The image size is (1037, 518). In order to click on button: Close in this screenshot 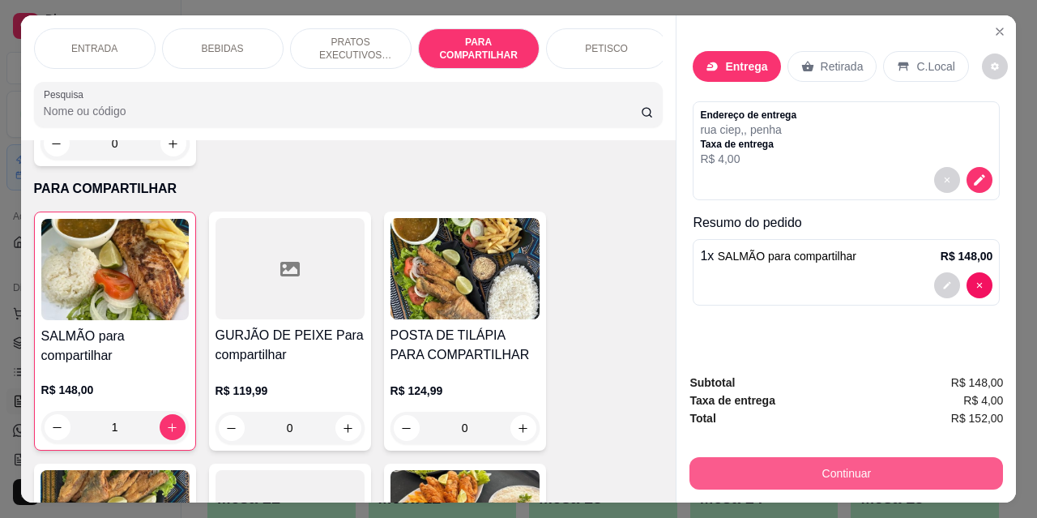, I will do `click(1000, 32)`.